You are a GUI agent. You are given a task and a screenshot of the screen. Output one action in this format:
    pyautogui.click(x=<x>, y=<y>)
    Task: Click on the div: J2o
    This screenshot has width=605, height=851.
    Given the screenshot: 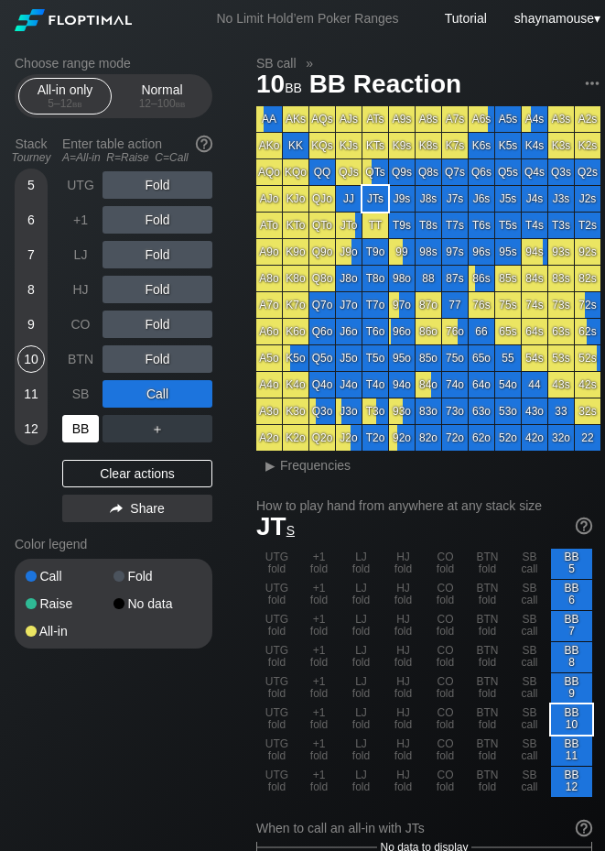 What is the action you would take?
    pyautogui.click(x=349, y=438)
    